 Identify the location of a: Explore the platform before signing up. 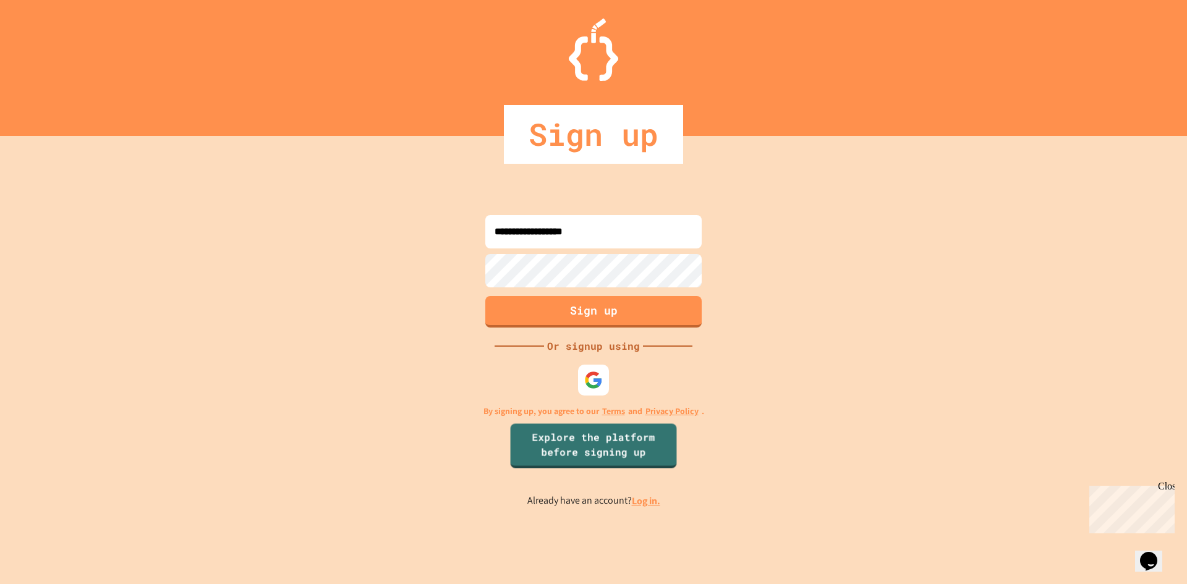
(593, 446).